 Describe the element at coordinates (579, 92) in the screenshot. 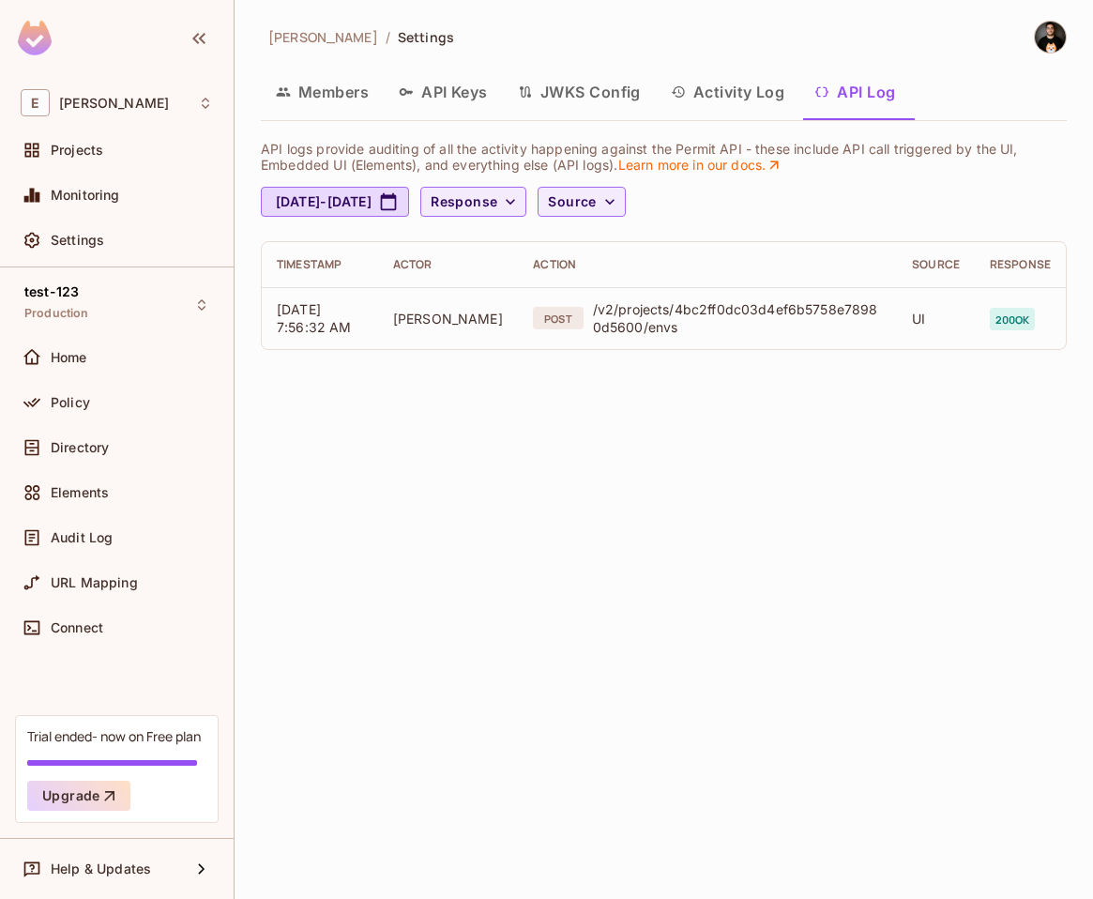

I see `button: JWKS Config` at that location.